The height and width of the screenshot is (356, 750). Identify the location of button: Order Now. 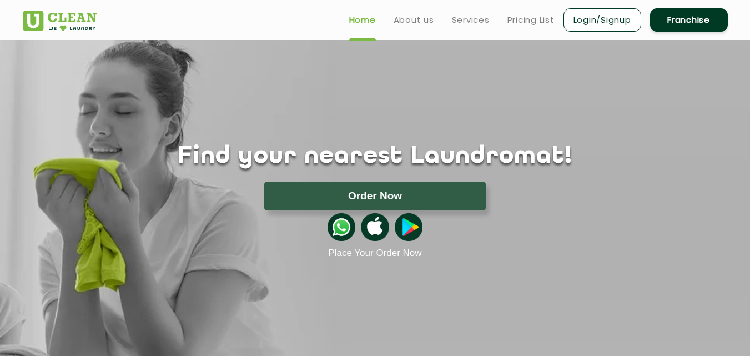
(375, 196).